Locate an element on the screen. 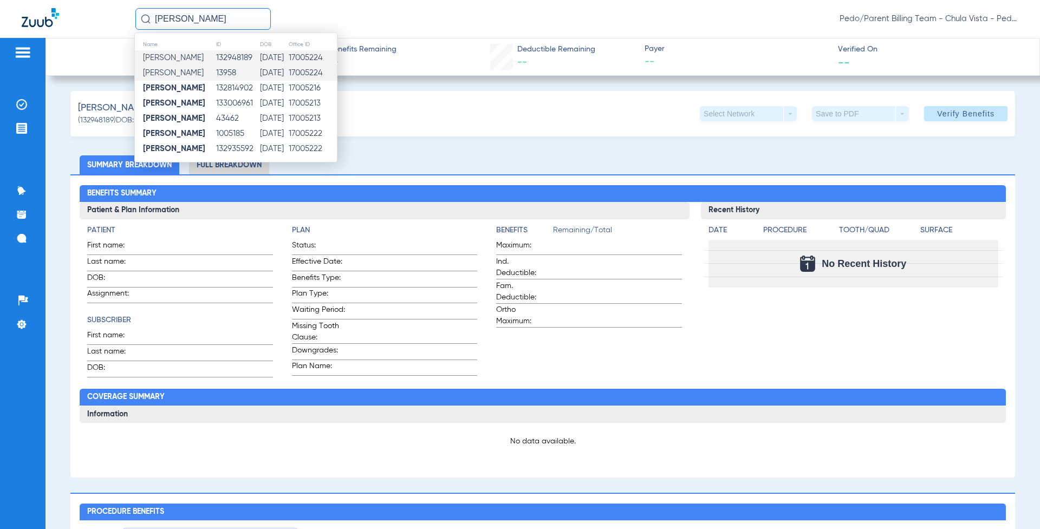  h3: Recent History is located at coordinates (853, 211).